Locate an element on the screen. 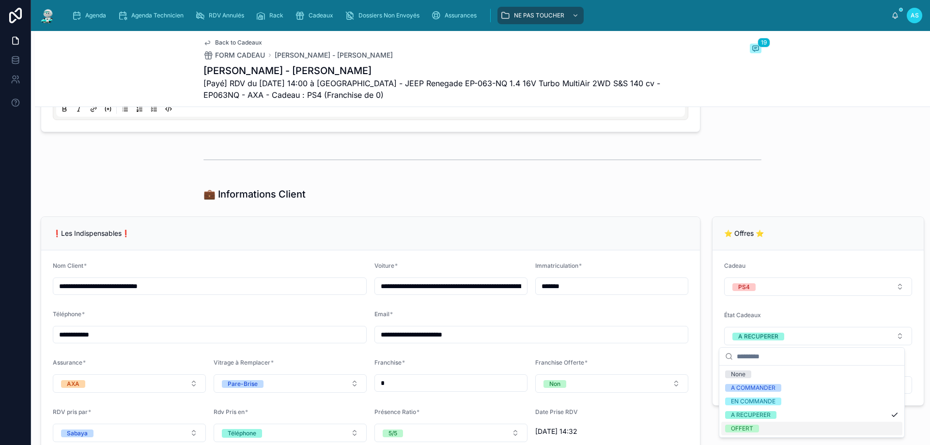 The height and width of the screenshot is (445, 930). span: Nom Client is located at coordinates (68, 266).